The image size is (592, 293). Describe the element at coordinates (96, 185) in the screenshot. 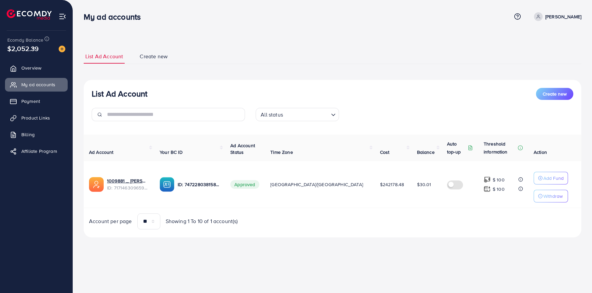

I see `img: ic-ads-acc.e4c84228.svg` at that location.